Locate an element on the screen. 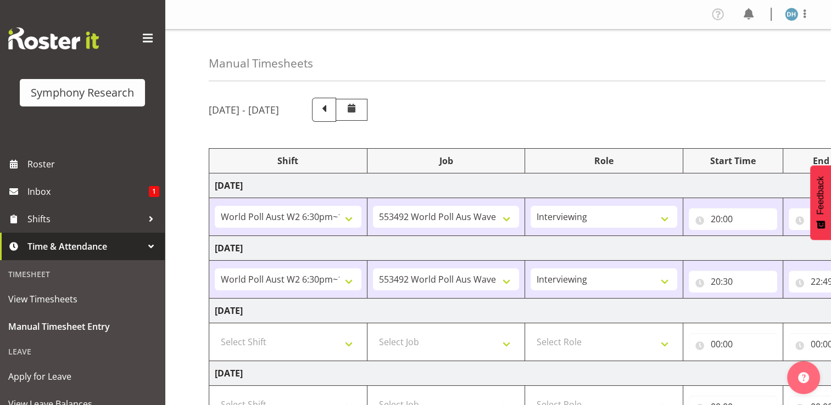 The height and width of the screenshot is (405, 831). div: Role is located at coordinates (603, 161).